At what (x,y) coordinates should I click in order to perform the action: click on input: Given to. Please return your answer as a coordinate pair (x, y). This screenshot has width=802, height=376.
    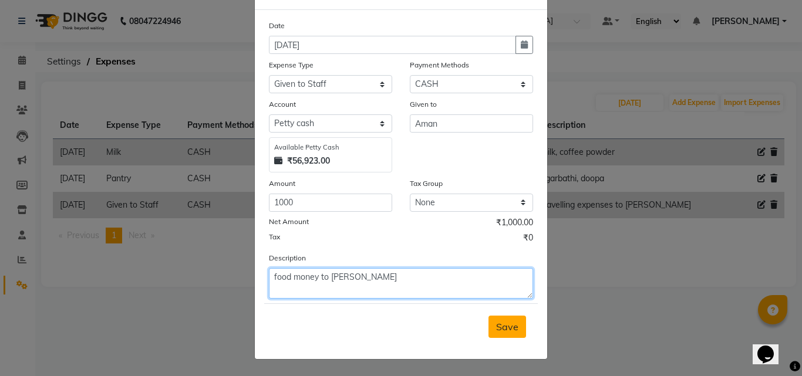
    Looking at the image, I should click on (471, 123).